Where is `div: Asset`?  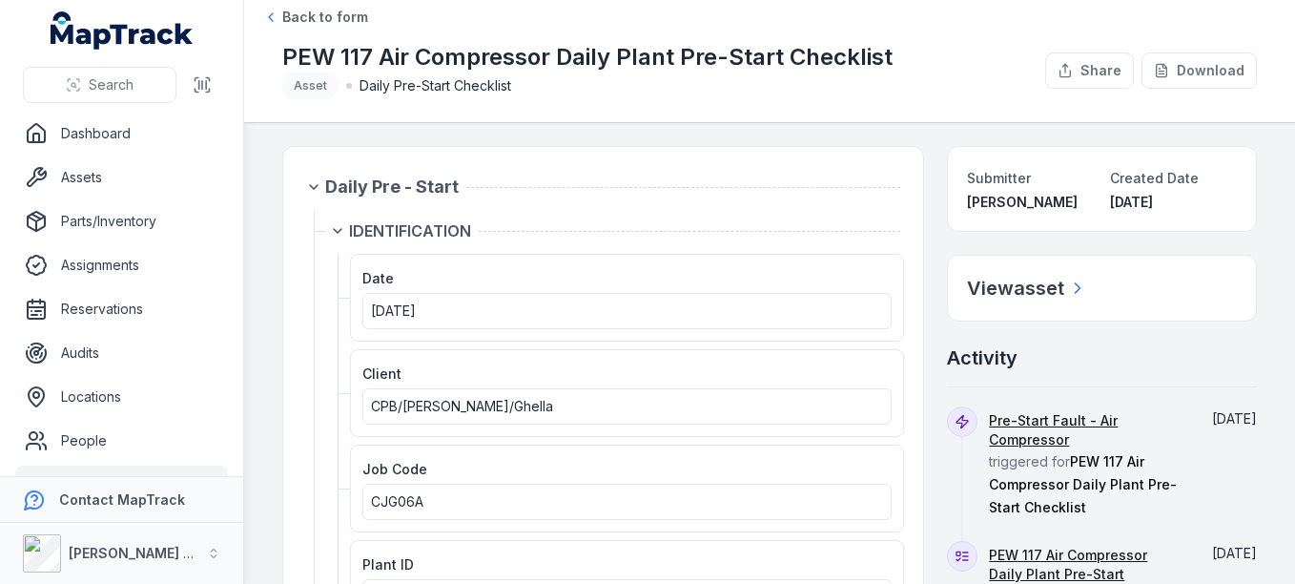 div: Asset is located at coordinates (310, 86).